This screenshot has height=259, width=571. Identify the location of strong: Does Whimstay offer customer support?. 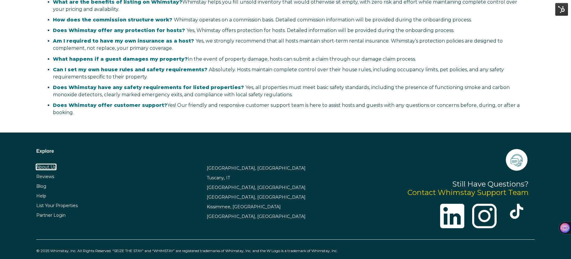
(110, 105).